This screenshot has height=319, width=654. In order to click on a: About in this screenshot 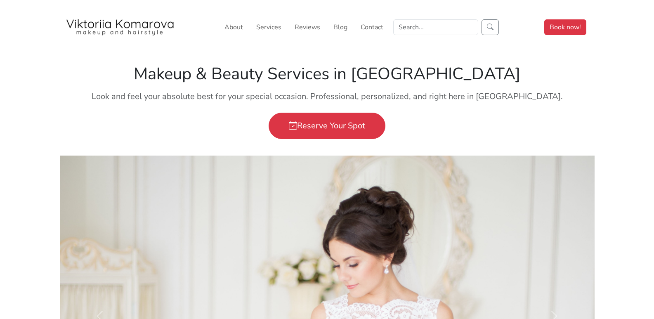, I will do `click(234, 27)`.